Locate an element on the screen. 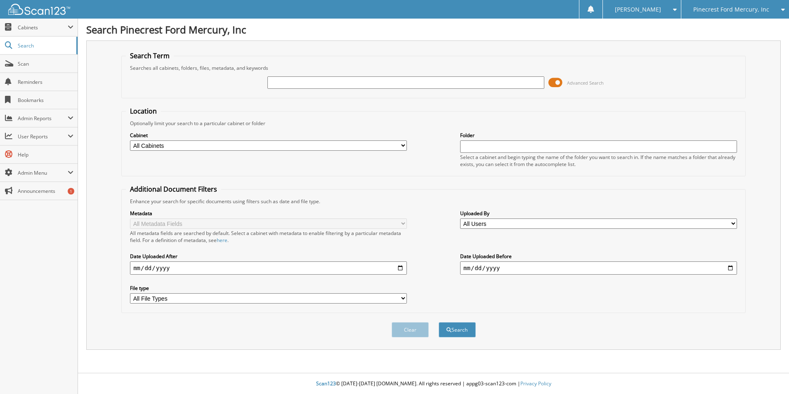  span: Admin Reports is located at coordinates (43, 118).